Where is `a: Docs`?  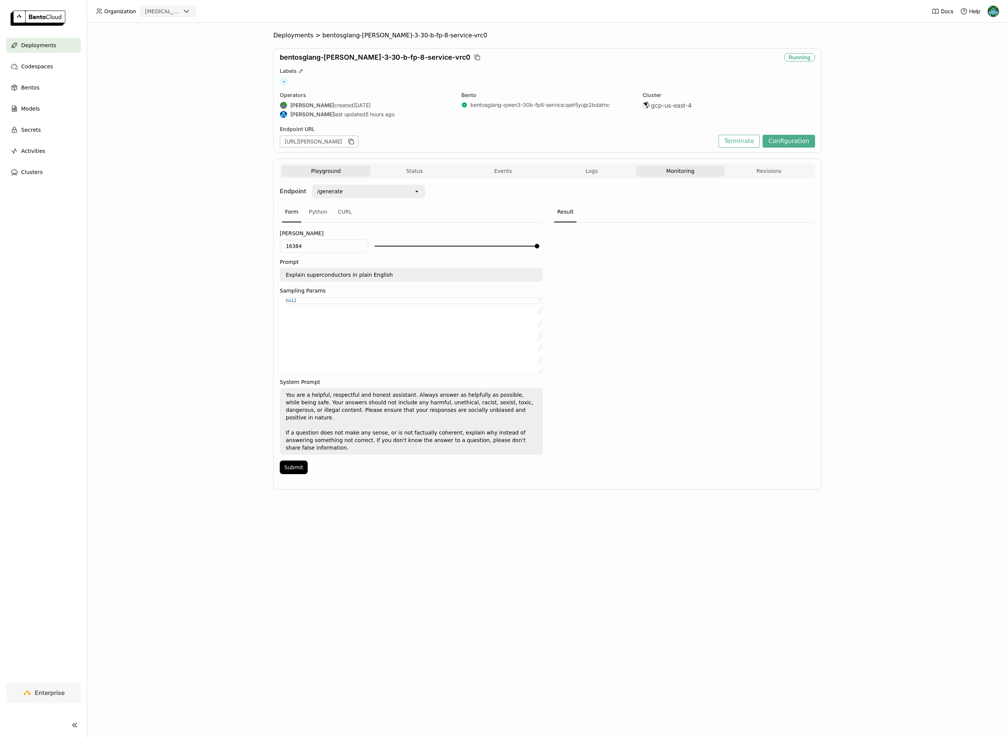
a: Docs is located at coordinates (942, 11).